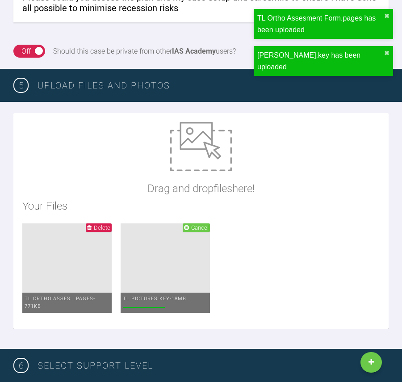 Image resolution: width=402 pixels, height=382 pixels. I want to click on h3: Upload Files and Photos, so click(213, 85).